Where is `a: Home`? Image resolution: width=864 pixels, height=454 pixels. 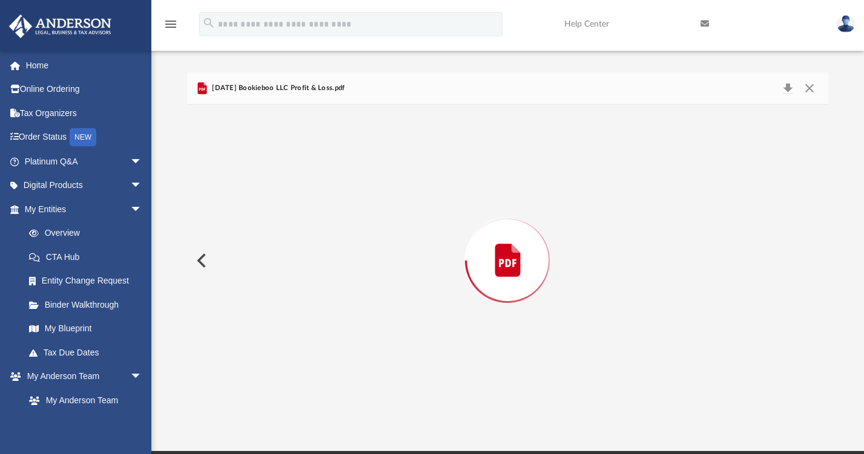
a: Home is located at coordinates (84, 65).